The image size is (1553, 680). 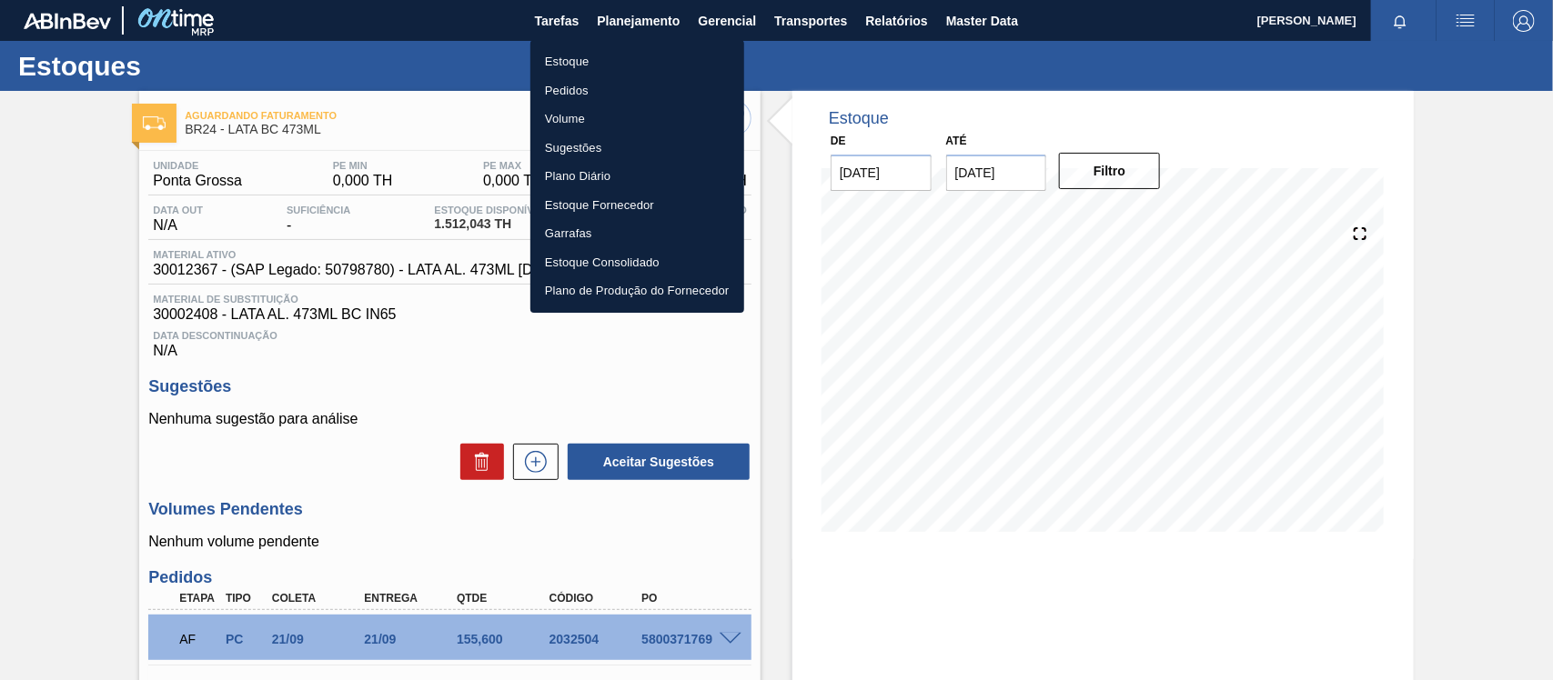 I want to click on li: Plano de Produção do Fornecedor, so click(x=637, y=291).